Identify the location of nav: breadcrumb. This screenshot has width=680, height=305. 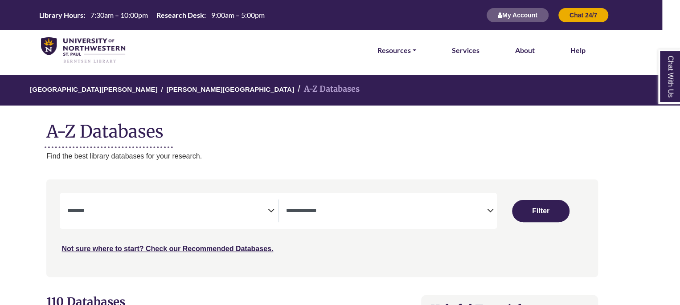
(322, 90).